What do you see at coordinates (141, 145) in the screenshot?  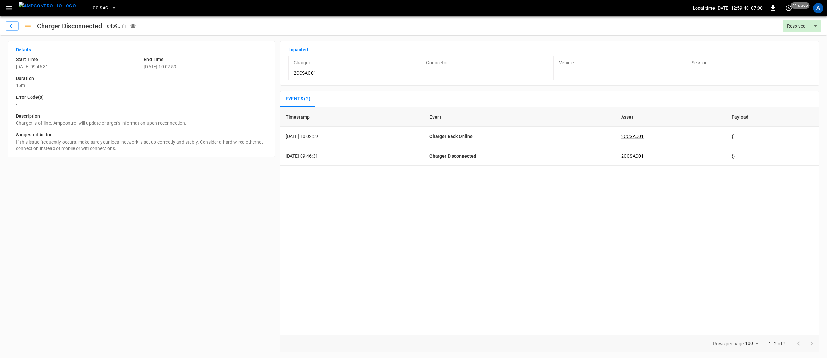 I see `p: If this issue frequently occurs, make sure your local network is set up correctly and stably. Con...` at bounding box center [141, 145].